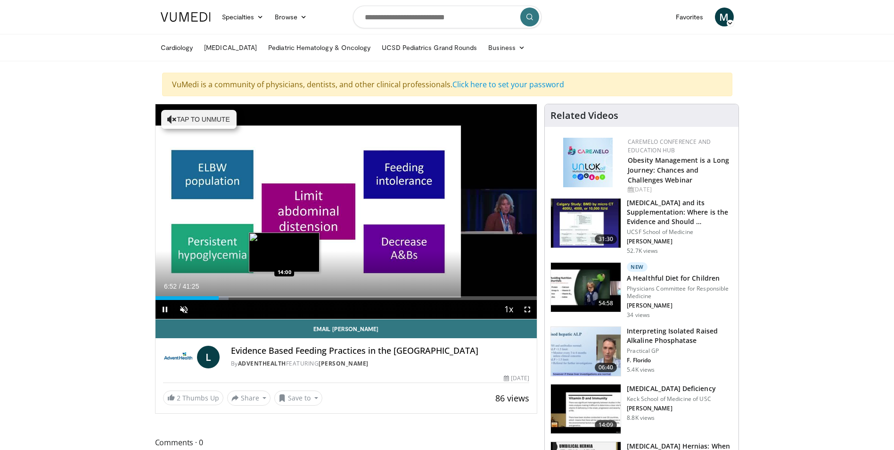 The height and width of the screenshot is (450, 894). Describe the element at coordinates (586, 223) in the screenshot. I see `img: 4bb25b40-905e-443e-8e37-83f056f6e86e.150x105_q85_crop-smart_upscale.jpg` at that location.